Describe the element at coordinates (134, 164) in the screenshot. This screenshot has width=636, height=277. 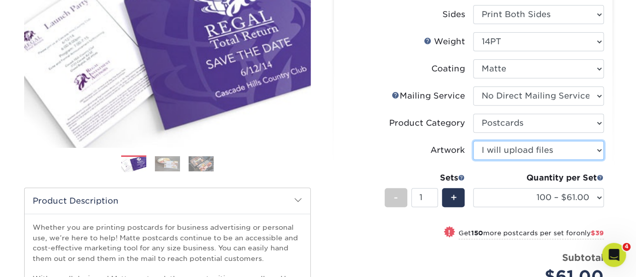
I see `img: Postcards 01` at that location.